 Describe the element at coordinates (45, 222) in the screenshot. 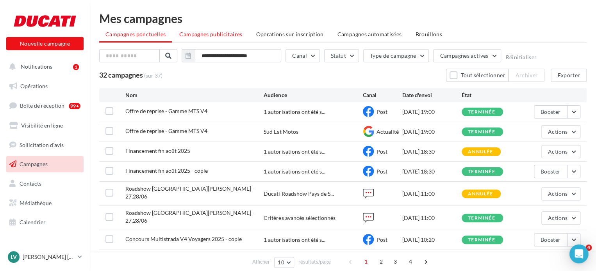

I see `a: Calendrier` at that location.